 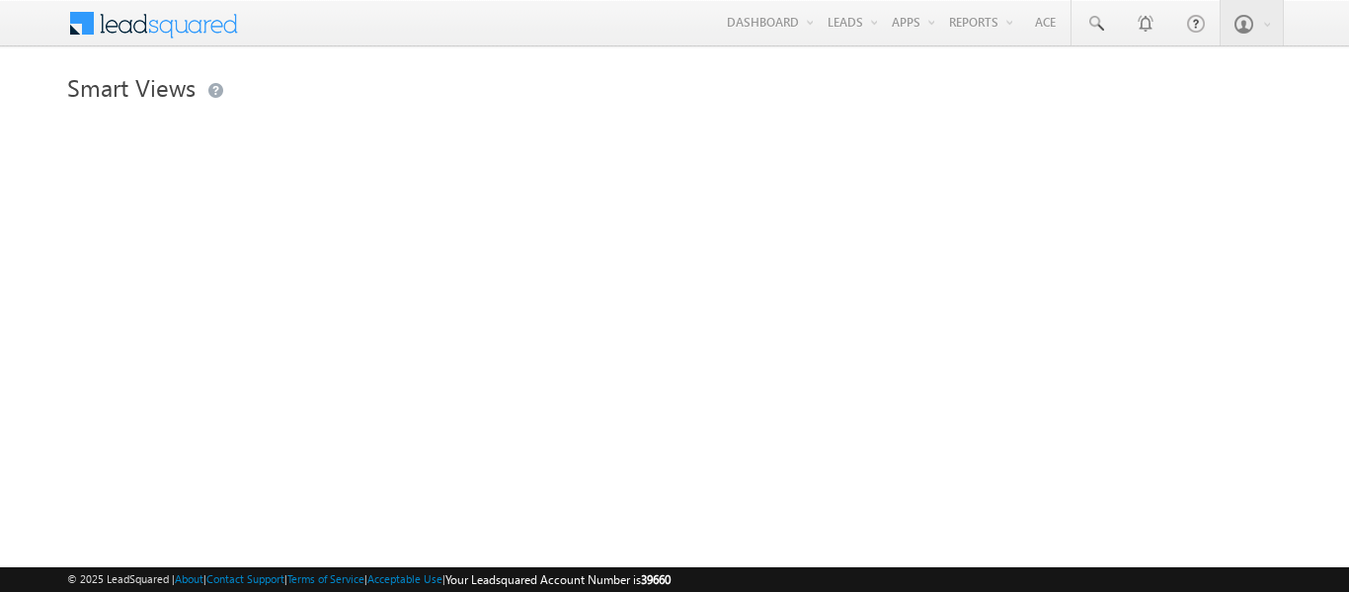 What do you see at coordinates (131, 87) in the screenshot?
I see `span: Smart Views` at bounding box center [131, 87].